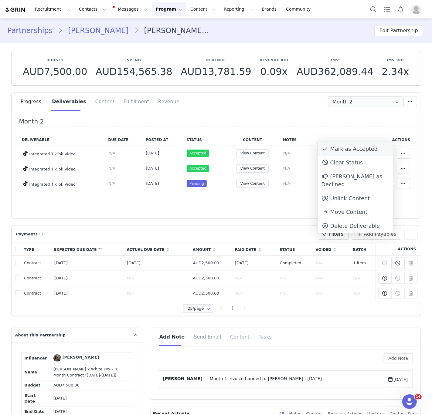  What do you see at coordinates (208, 337) in the screenshot?
I see `span: Send Email` at bounding box center [208, 337].